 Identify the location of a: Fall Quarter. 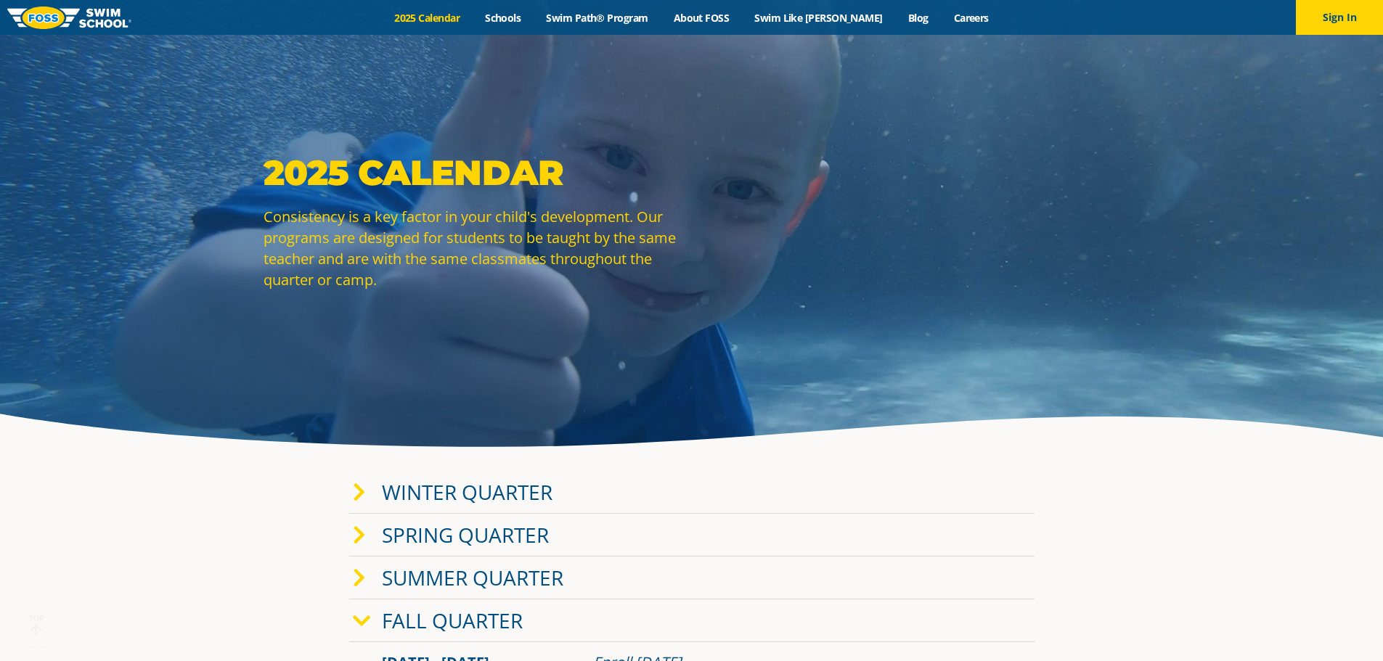
(452, 621).